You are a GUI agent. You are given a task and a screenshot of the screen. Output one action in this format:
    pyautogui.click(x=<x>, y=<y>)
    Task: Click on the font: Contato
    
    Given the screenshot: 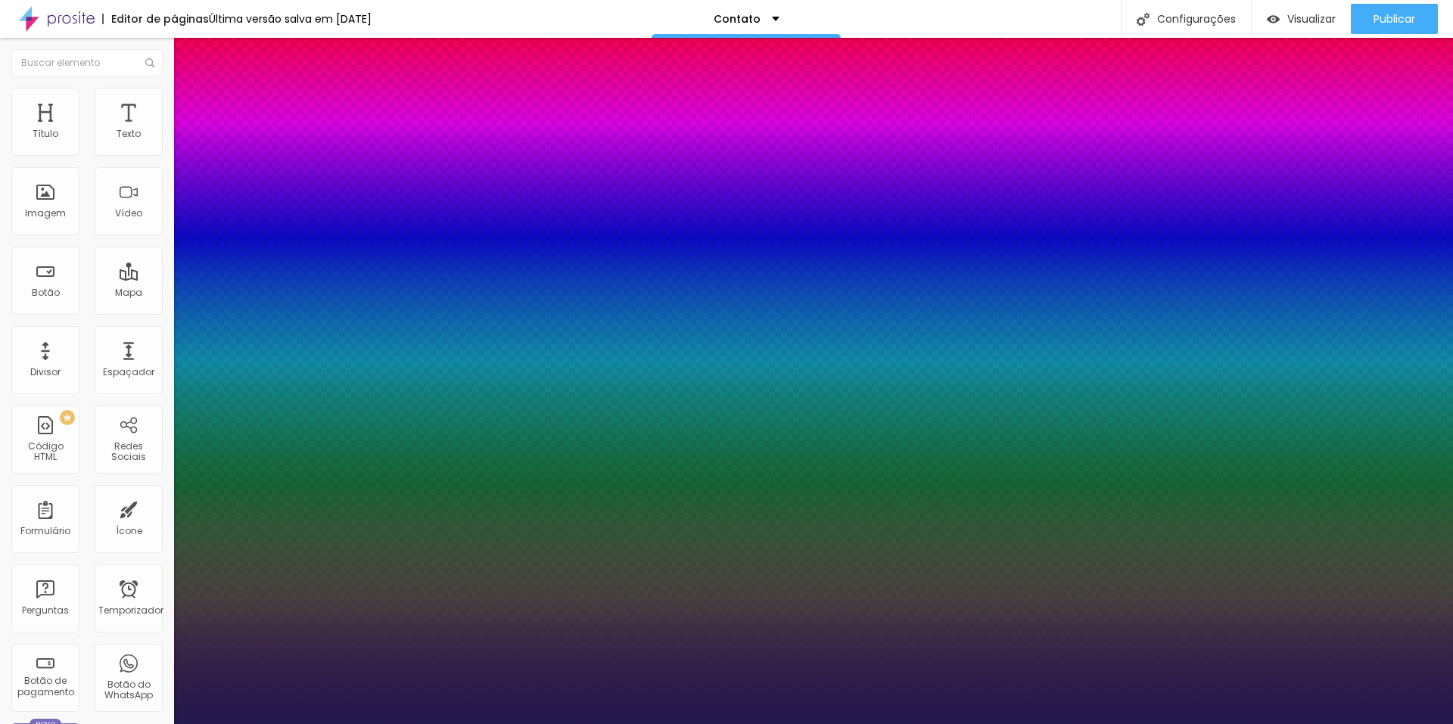 What is the action you would take?
    pyautogui.click(x=737, y=19)
    